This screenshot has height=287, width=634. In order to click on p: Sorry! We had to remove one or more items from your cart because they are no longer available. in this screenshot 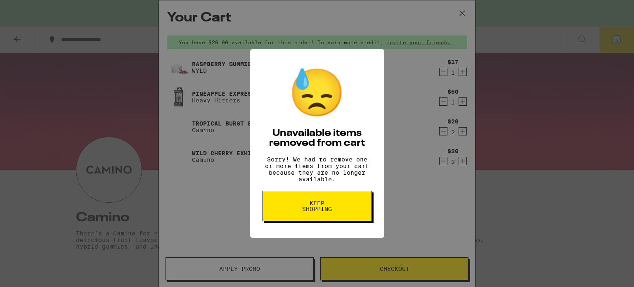, I will do `click(317, 169)`.